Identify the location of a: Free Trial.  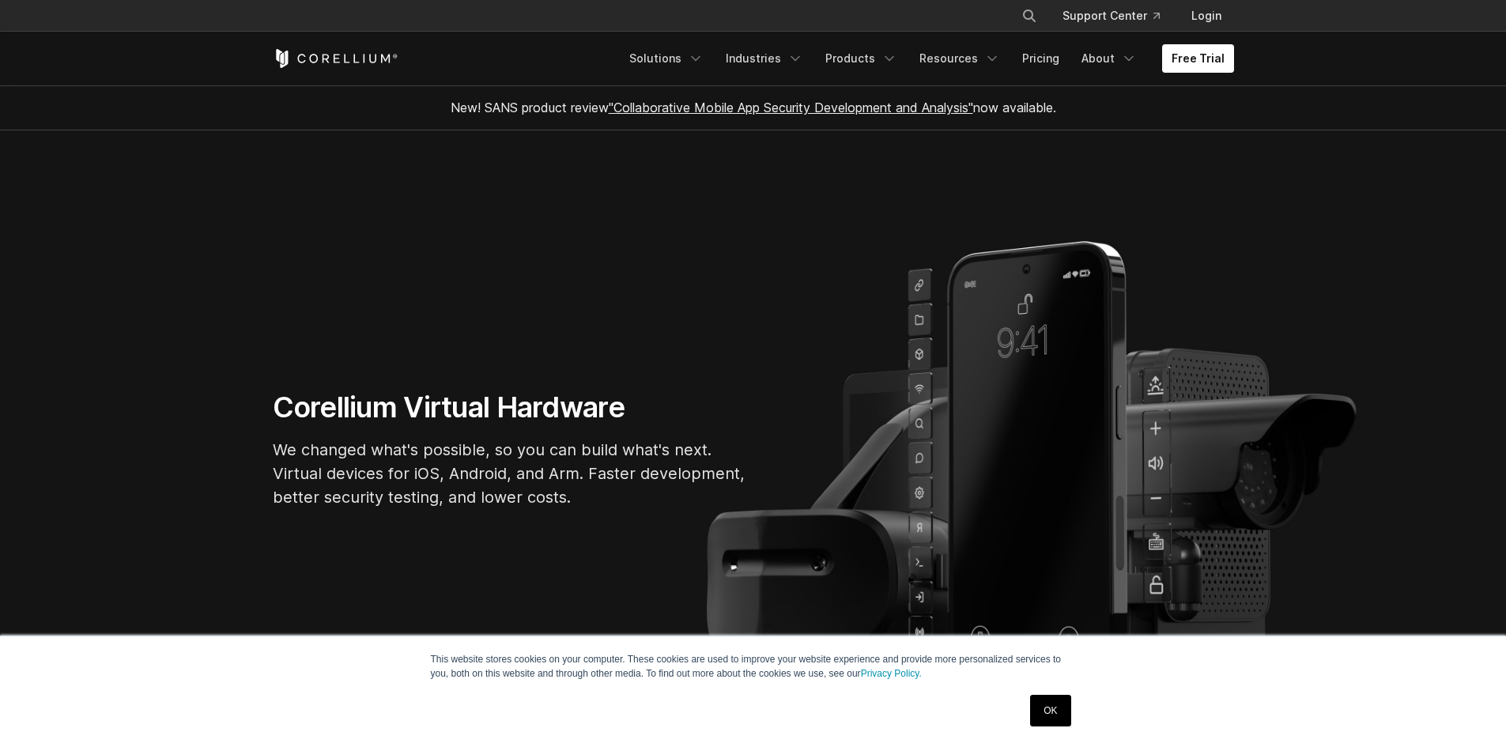
(1198, 59).